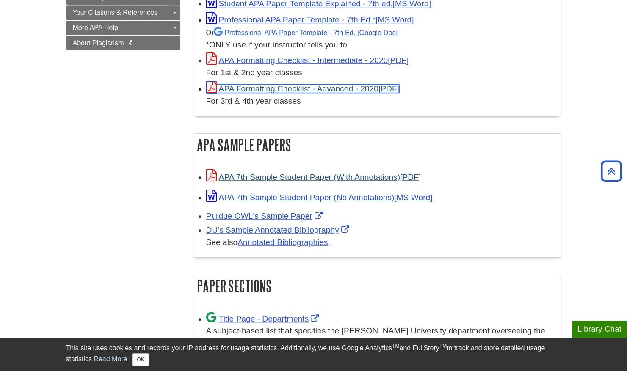  What do you see at coordinates (382, 101) in the screenshot?
I see `div: For 3rd & 4th year classes` at bounding box center [382, 101].